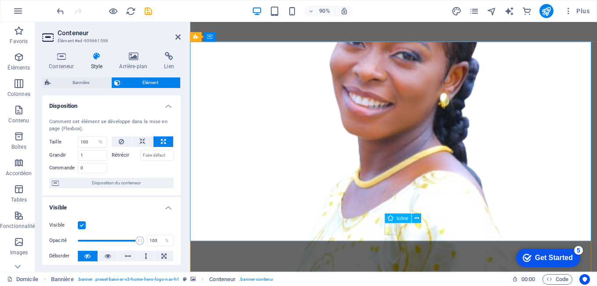 The image size is (597, 286). What do you see at coordinates (19, 147) in the screenshot?
I see `p: Boîtes` at bounding box center [19, 147].